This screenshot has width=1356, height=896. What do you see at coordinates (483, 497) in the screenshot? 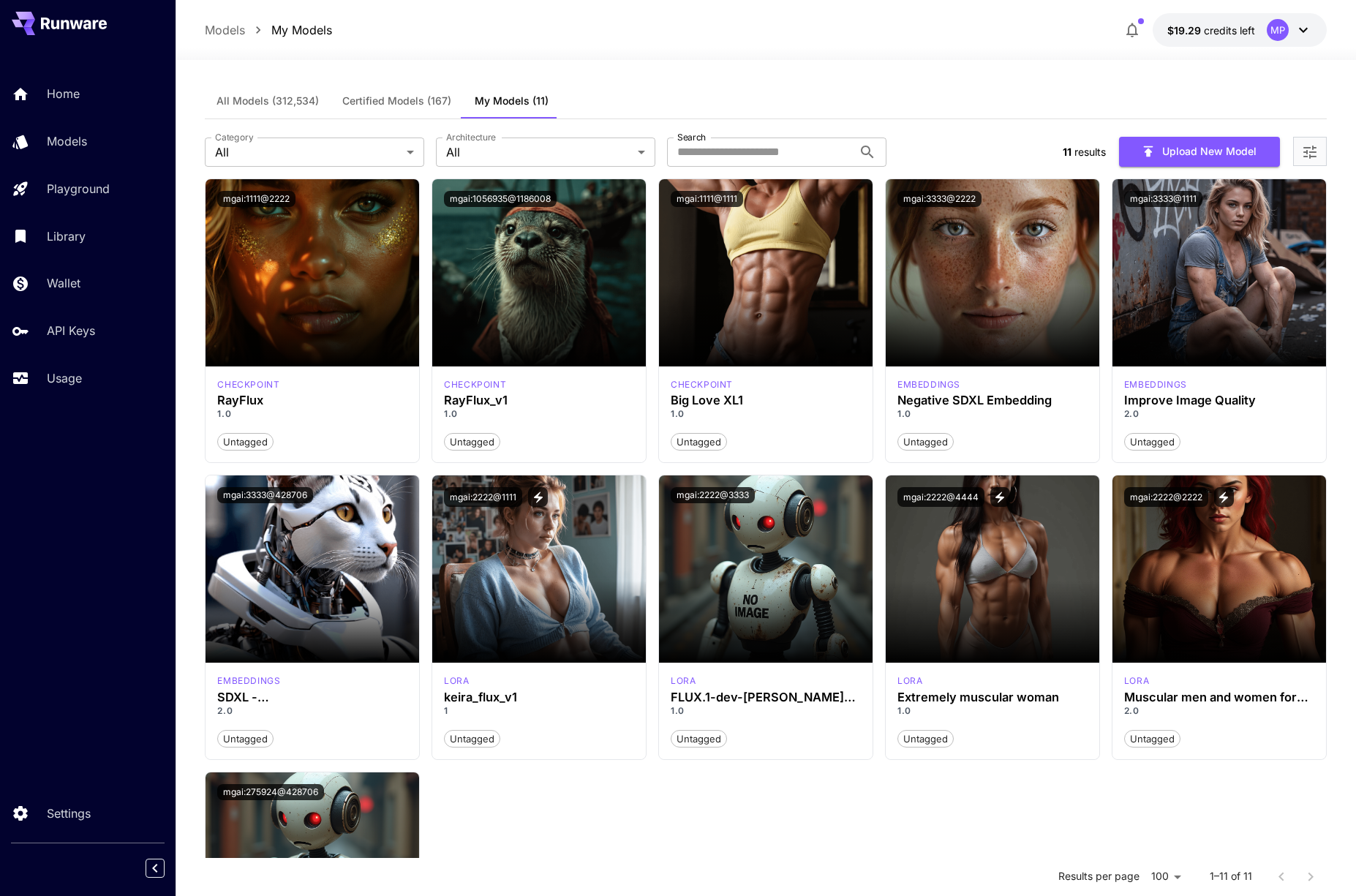
I see `button: mgai:2222@1111` at bounding box center [483, 497].